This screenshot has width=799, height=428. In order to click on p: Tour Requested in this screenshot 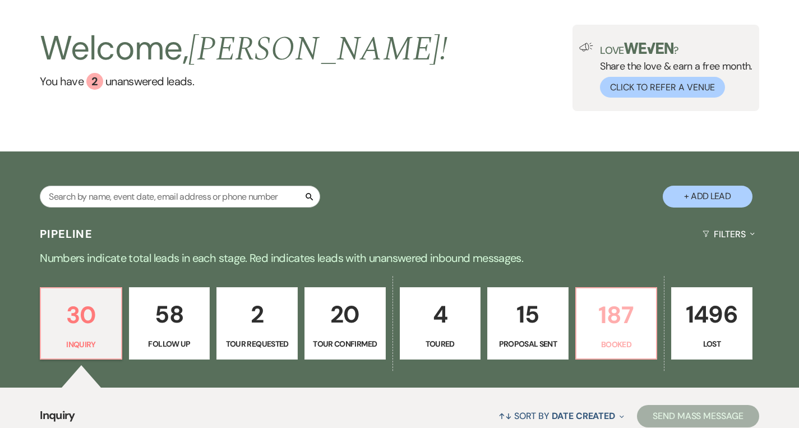, I will do `click(257, 344)`.